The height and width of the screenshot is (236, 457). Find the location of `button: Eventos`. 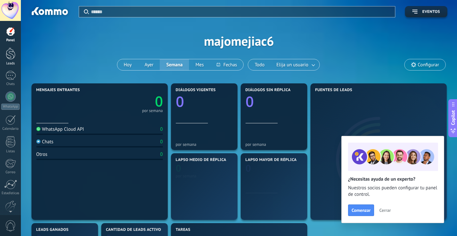

button: Eventos is located at coordinates (426, 12).